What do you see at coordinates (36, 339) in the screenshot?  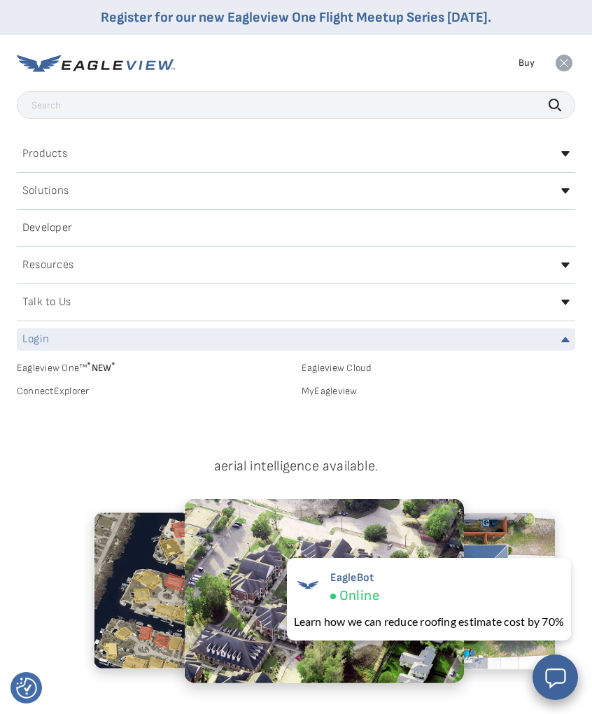 I see `h2: Login` at bounding box center [36, 339].